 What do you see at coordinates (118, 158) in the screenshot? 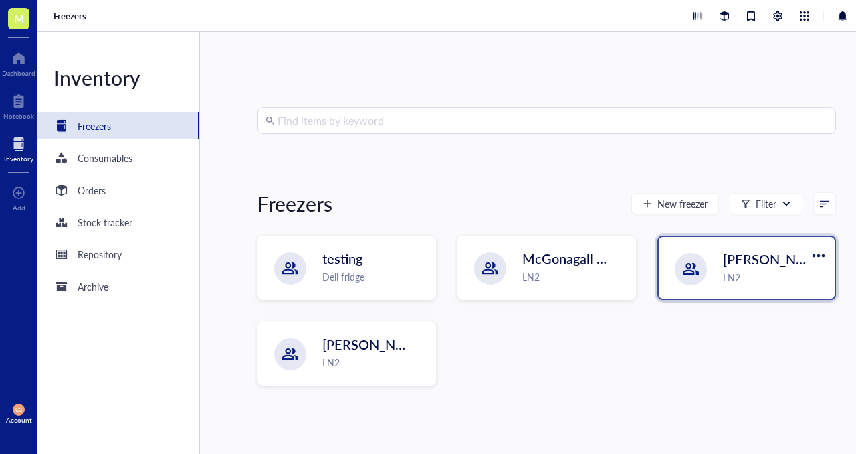
I see `a: Consumables` at bounding box center [118, 158].